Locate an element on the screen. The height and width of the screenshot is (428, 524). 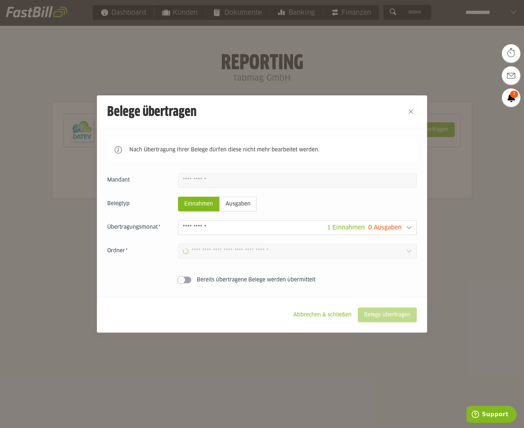
span: Support is located at coordinates (29, 8).